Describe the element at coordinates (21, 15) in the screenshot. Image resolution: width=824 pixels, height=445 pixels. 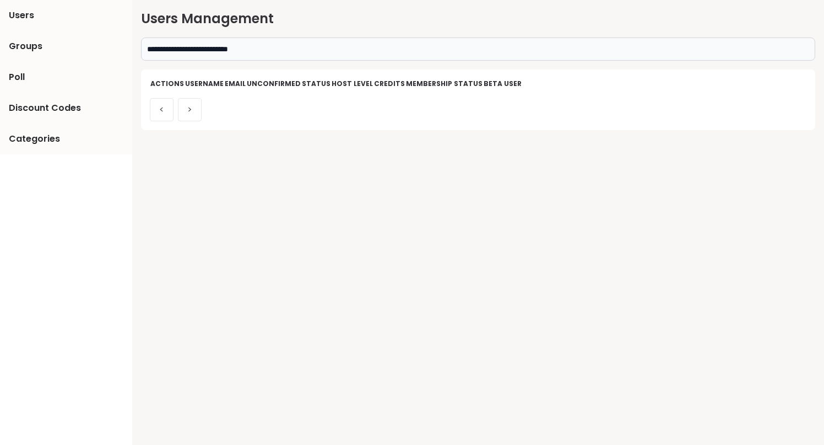
I see `span: Users` at that location.